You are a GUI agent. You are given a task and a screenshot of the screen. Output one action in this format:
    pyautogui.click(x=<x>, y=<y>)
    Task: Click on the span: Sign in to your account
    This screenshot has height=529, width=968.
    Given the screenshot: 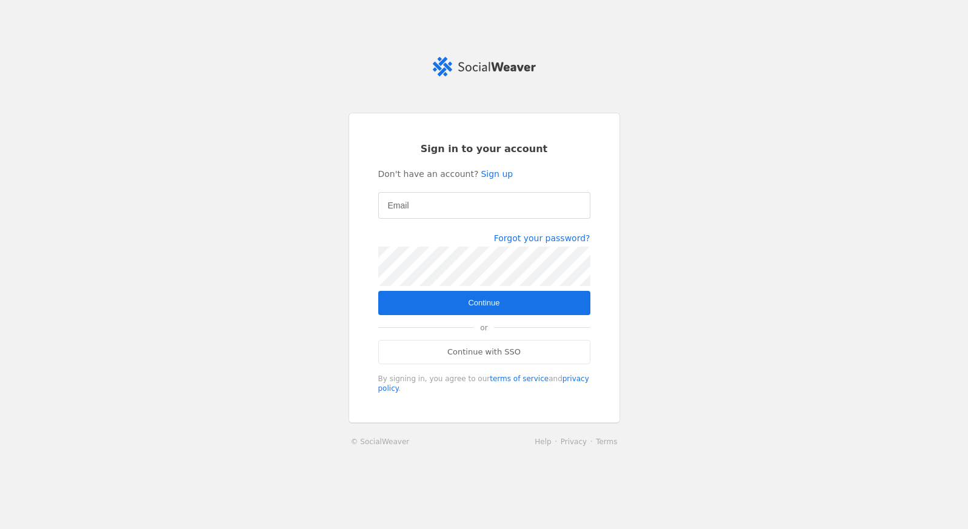 What is the action you would take?
    pyautogui.click(x=484, y=149)
    